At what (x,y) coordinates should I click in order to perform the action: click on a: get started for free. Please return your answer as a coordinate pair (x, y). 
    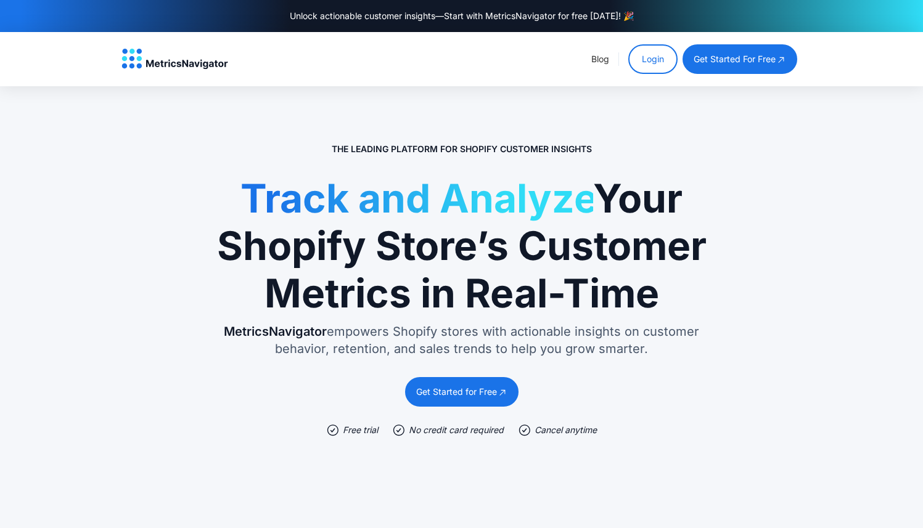
    Looking at the image, I should click on (740, 59).